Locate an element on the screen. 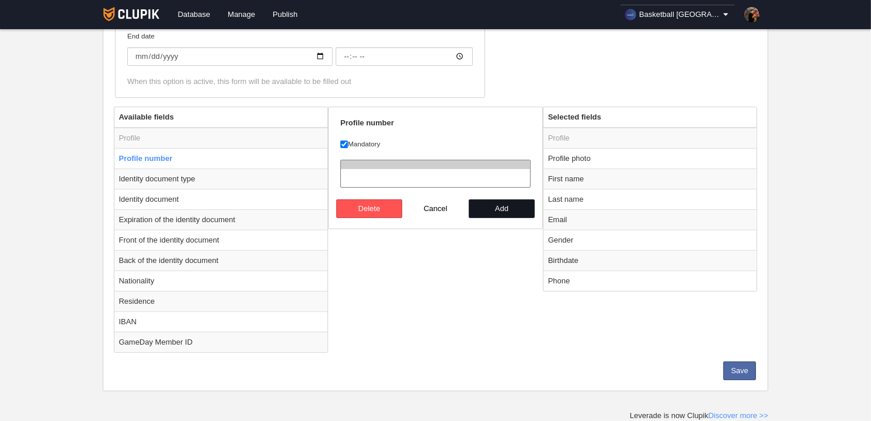 This screenshot has width=871, height=421. label: End date is located at coordinates (300, 48).